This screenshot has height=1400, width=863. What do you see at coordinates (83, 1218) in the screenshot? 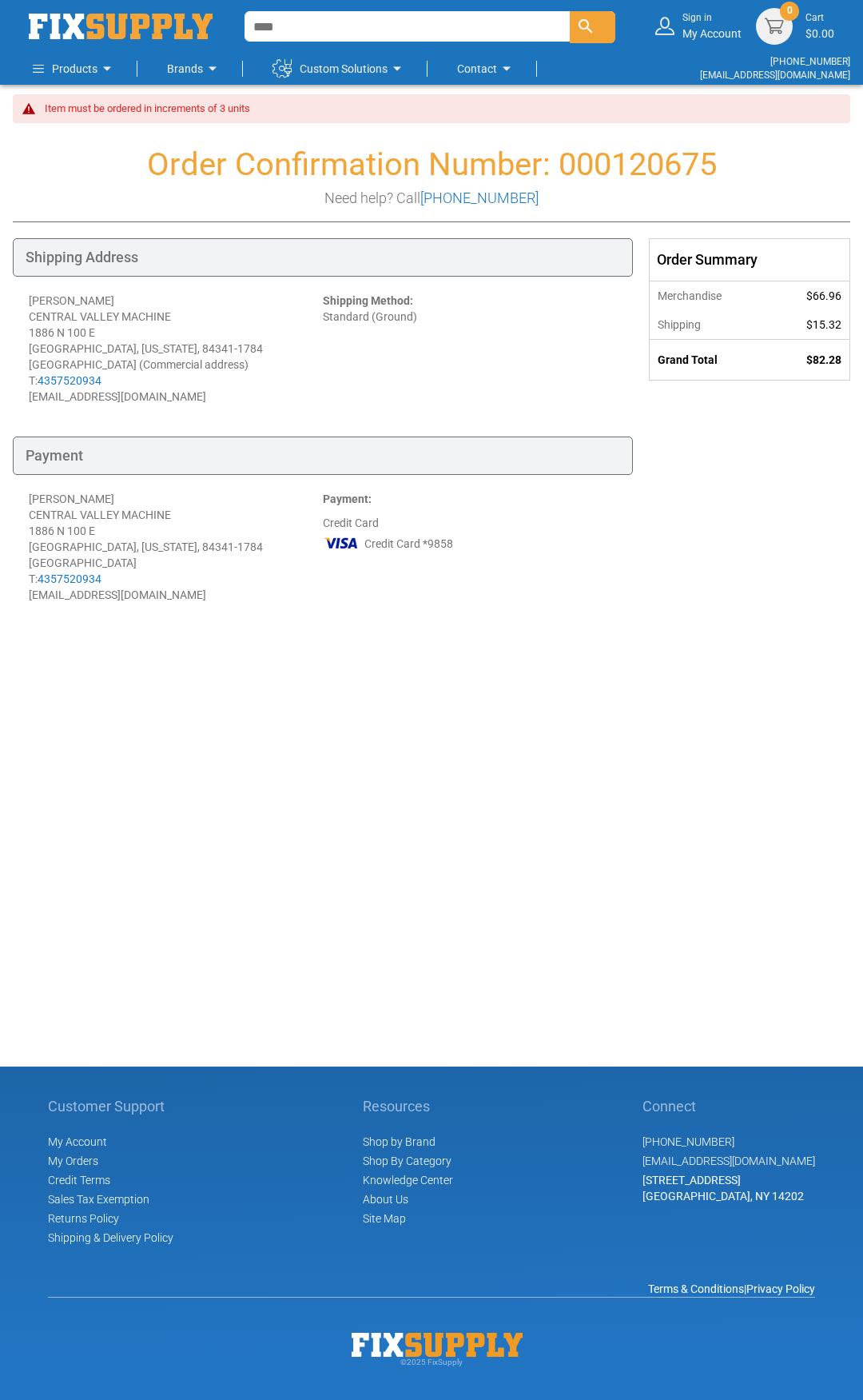
I see `a: Returns Policy` at bounding box center [83, 1218].